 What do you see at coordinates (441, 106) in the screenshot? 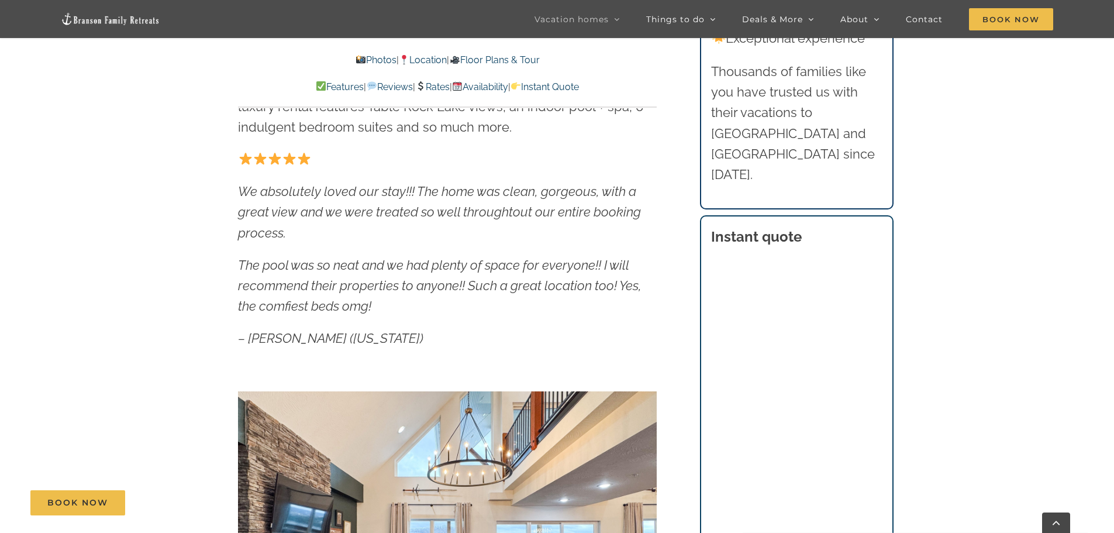
I see `span: Where else can 24 people have the time of their lives? This Branson luxury rental features Table ...` at bounding box center [441, 106].